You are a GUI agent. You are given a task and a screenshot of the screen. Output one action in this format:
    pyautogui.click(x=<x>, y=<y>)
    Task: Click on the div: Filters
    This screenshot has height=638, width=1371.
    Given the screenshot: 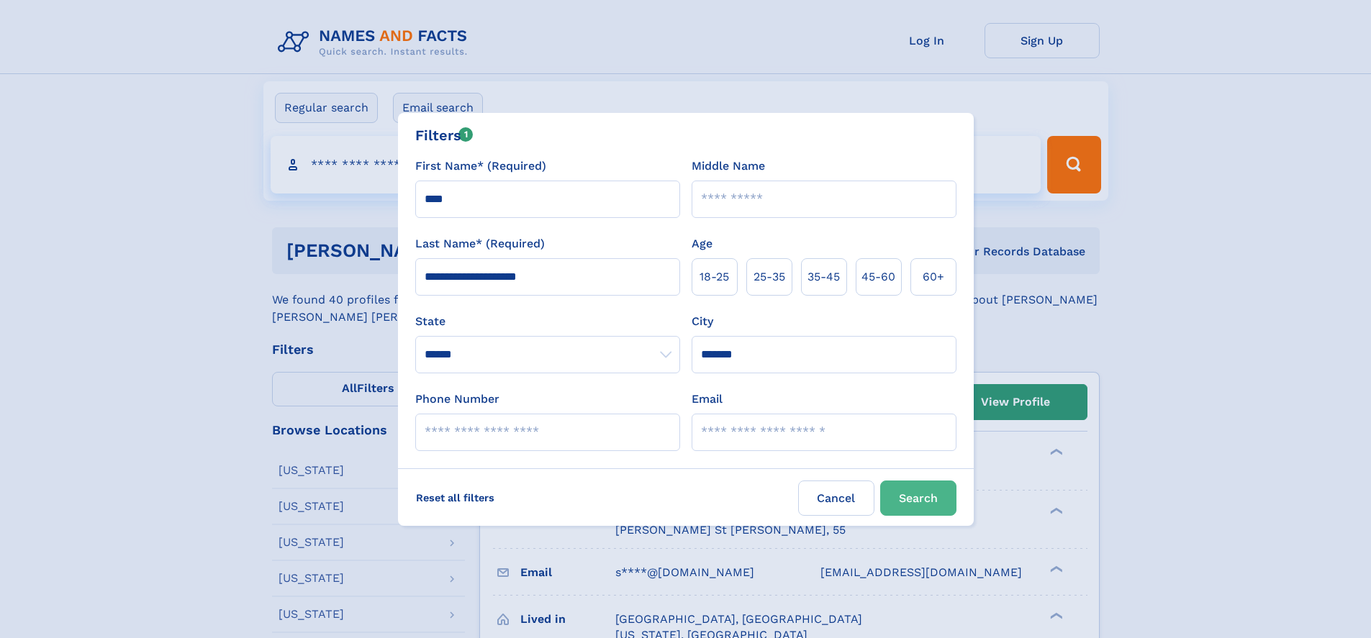 What is the action you would take?
    pyautogui.click(x=444, y=135)
    